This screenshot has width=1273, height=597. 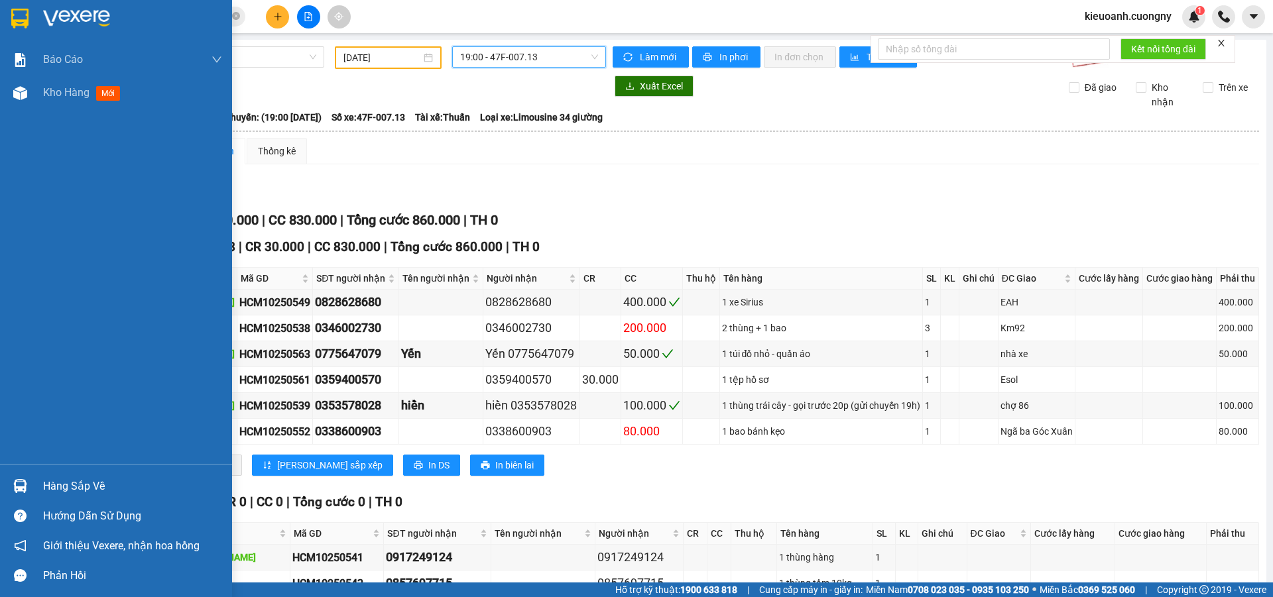 I want to click on span: Người nhận, so click(x=634, y=534).